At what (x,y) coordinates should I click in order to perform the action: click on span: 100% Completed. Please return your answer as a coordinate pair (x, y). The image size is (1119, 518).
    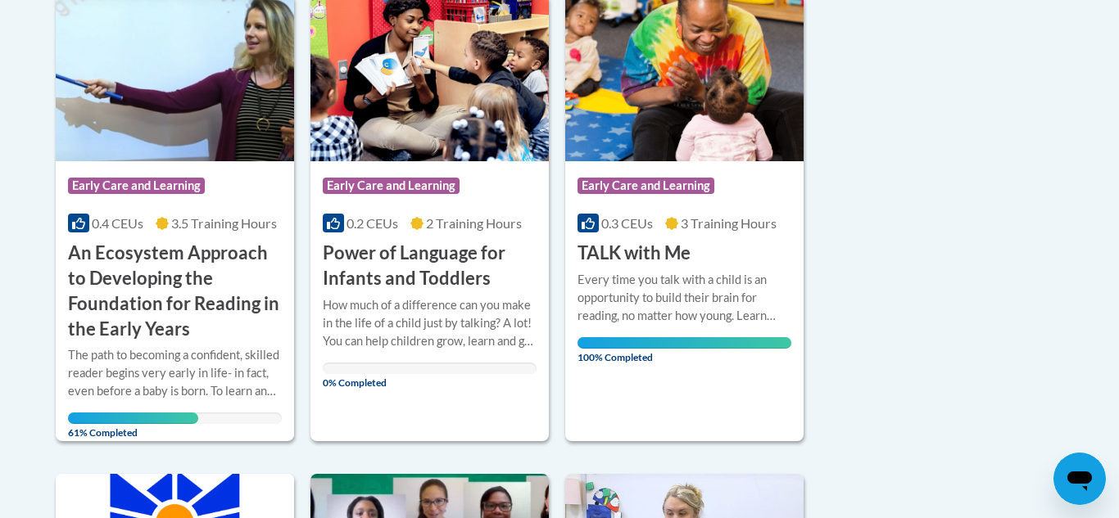
    Looking at the image, I should click on (684, 350).